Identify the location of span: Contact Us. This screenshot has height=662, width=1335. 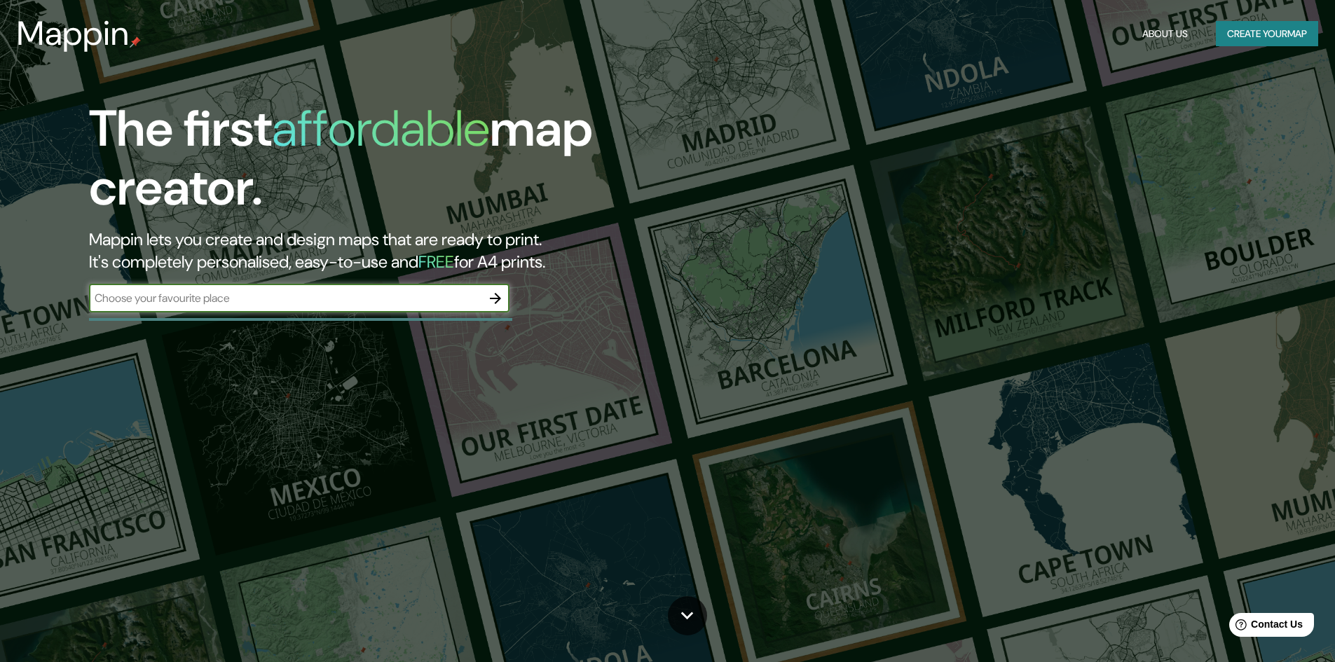
(67, 17).